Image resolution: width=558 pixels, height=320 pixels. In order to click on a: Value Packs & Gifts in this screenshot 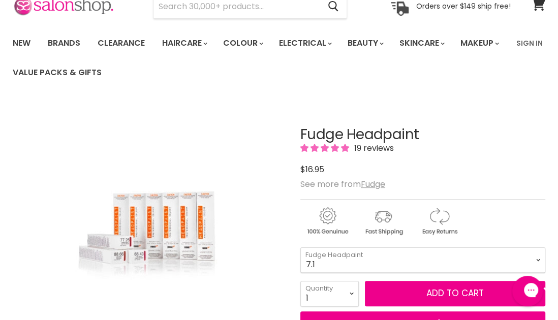, I will do `click(57, 73)`.